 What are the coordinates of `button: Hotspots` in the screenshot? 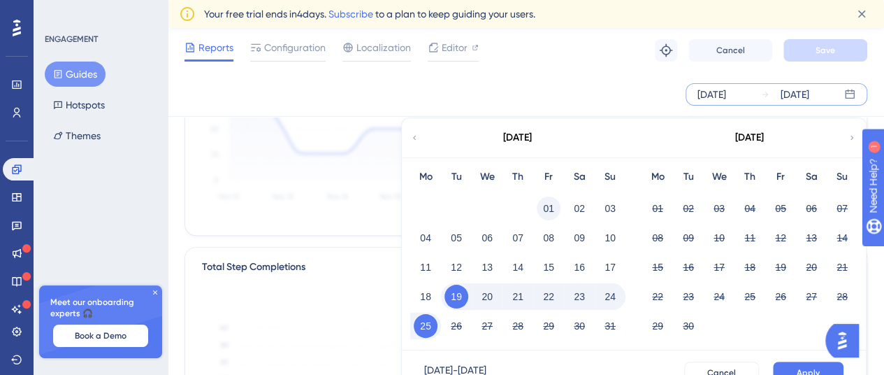 It's located at (79, 105).